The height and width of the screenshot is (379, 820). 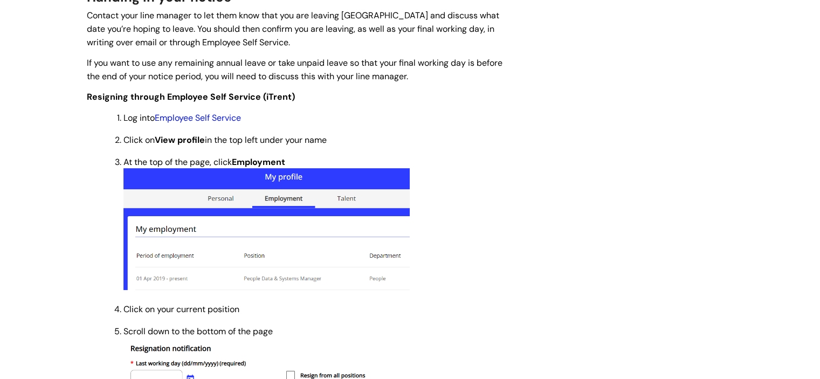 What do you see at coordinates (182, 118) in the screenshot?
I see `span: Log into` at bounding box center [182, 118].